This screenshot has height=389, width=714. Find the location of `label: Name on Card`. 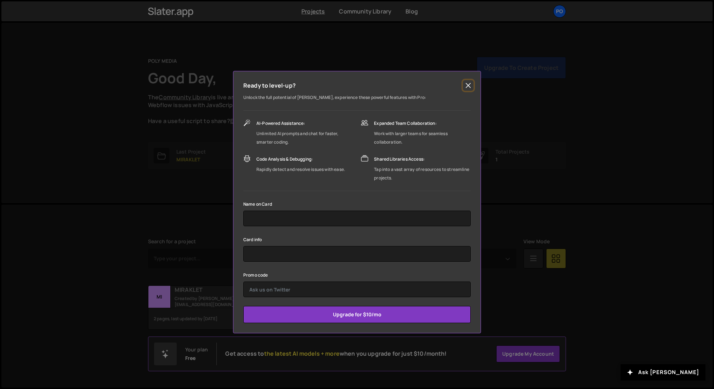

label: Name on Card is located at coordinates (257, 204).